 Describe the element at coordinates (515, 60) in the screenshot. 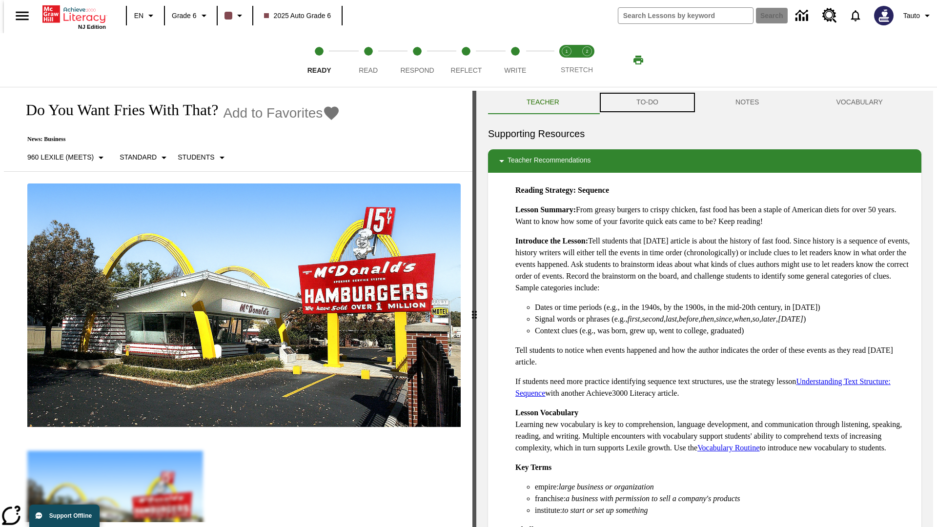

I see `button: Write step 5 of 5` at that location.